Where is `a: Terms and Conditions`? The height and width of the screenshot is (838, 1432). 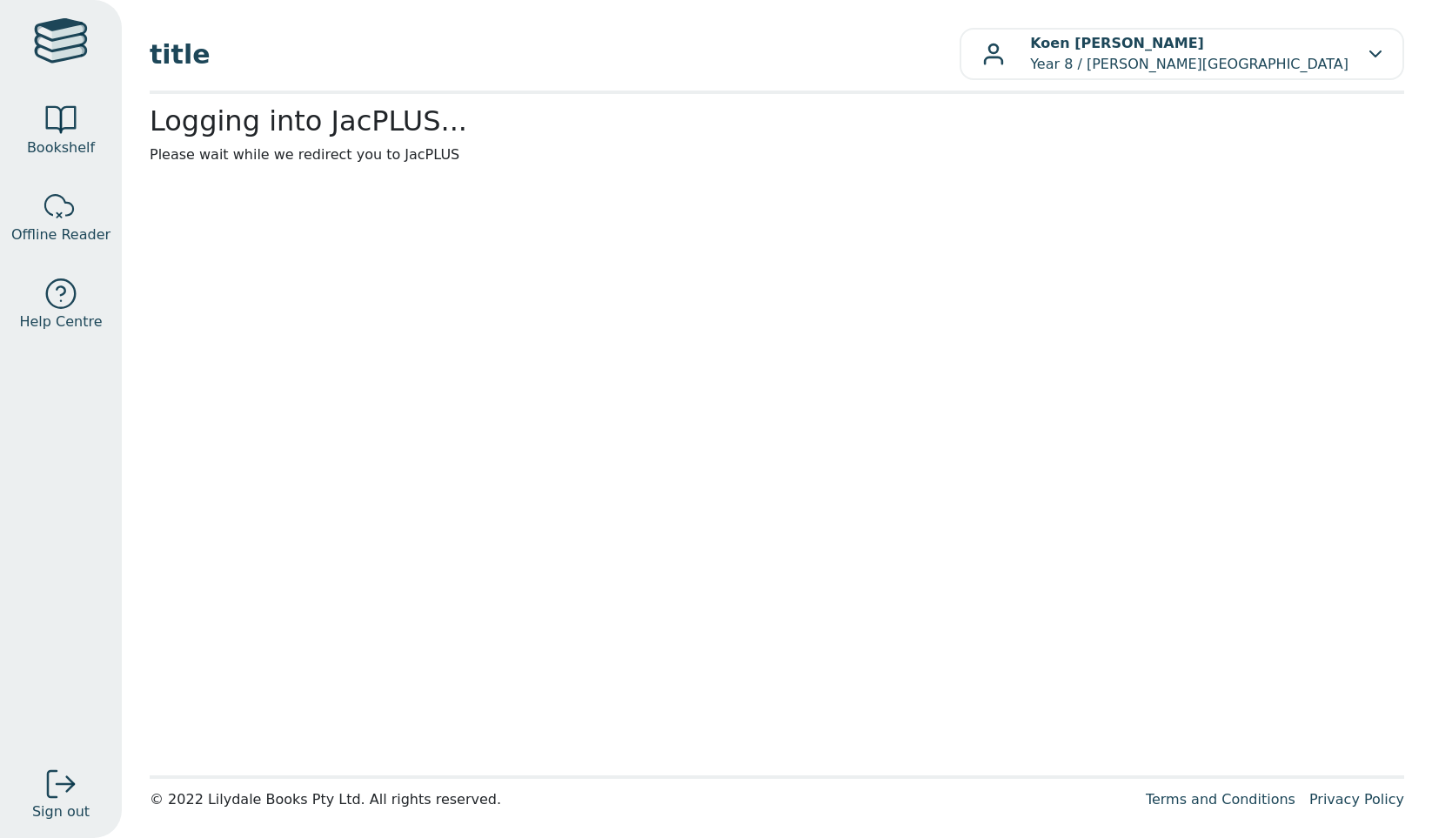
a: Terms and Conditions is located at coordinates (1220, 798).